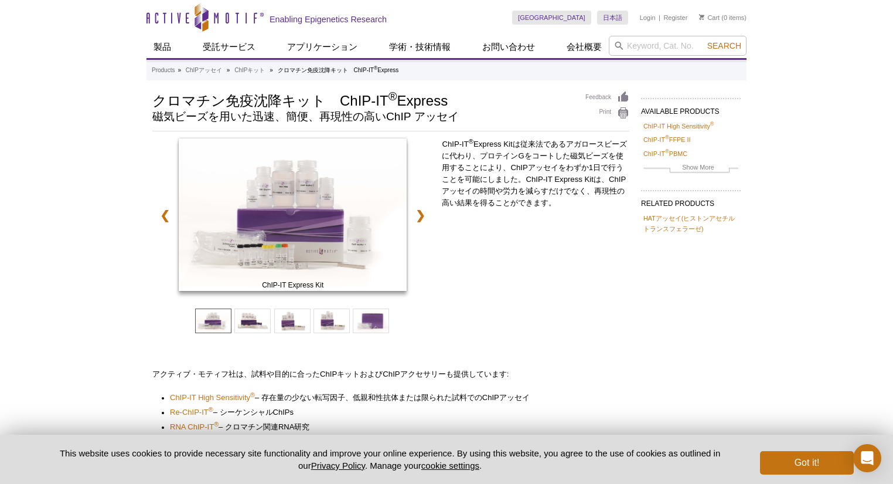 The width and height of the screenshot is (893, 484). I want to click on a: Cart, so click(709, 18).